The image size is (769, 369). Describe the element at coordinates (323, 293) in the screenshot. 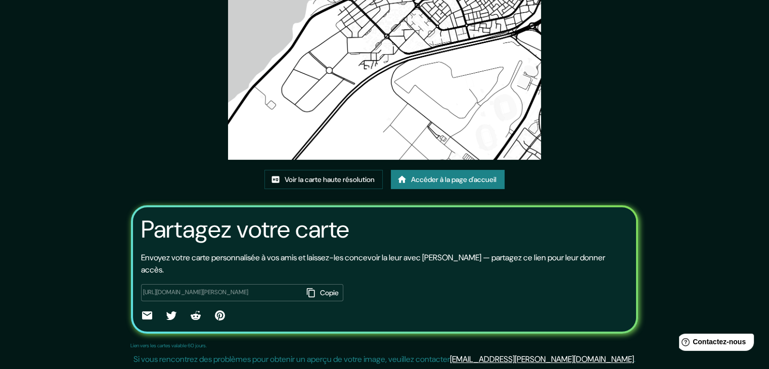

I see `button: Copie` at that location.